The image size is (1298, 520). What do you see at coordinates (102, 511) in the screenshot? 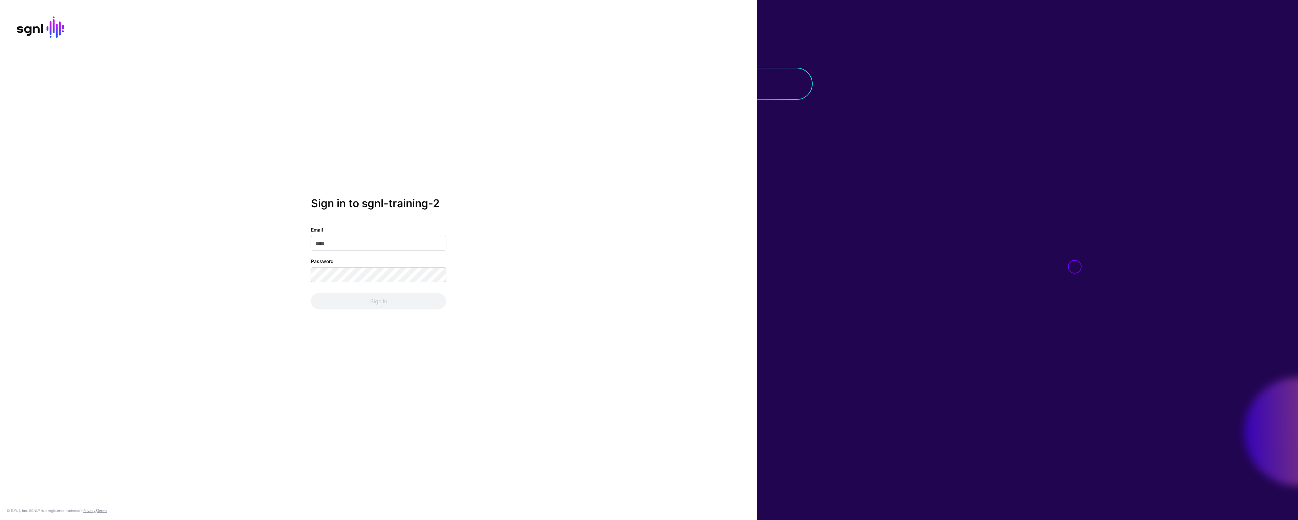
I see `a: Terms` at bounding box center [102, 511].